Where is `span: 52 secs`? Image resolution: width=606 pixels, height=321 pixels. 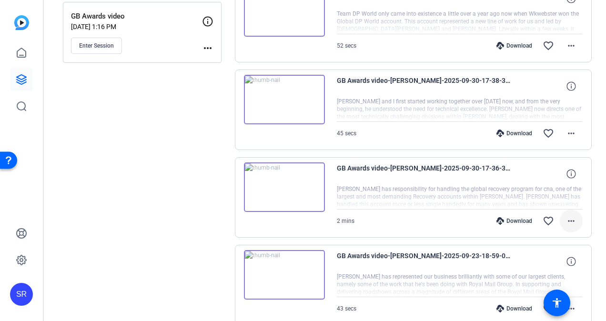 span: 52 secs is located at coordinates (346, 46).